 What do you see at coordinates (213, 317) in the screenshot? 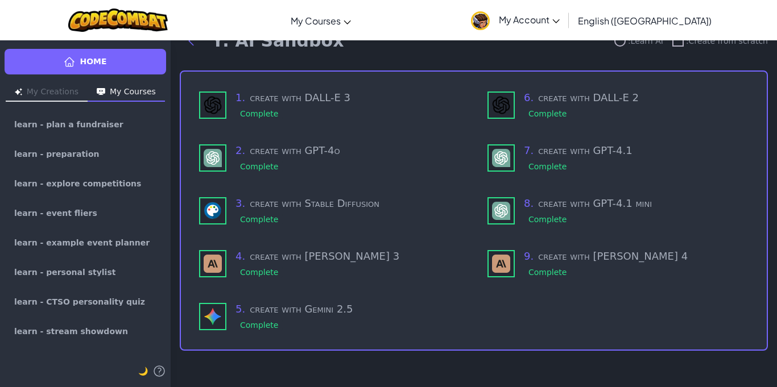
I see `img: Gemini` at bounding box center [213, 317].